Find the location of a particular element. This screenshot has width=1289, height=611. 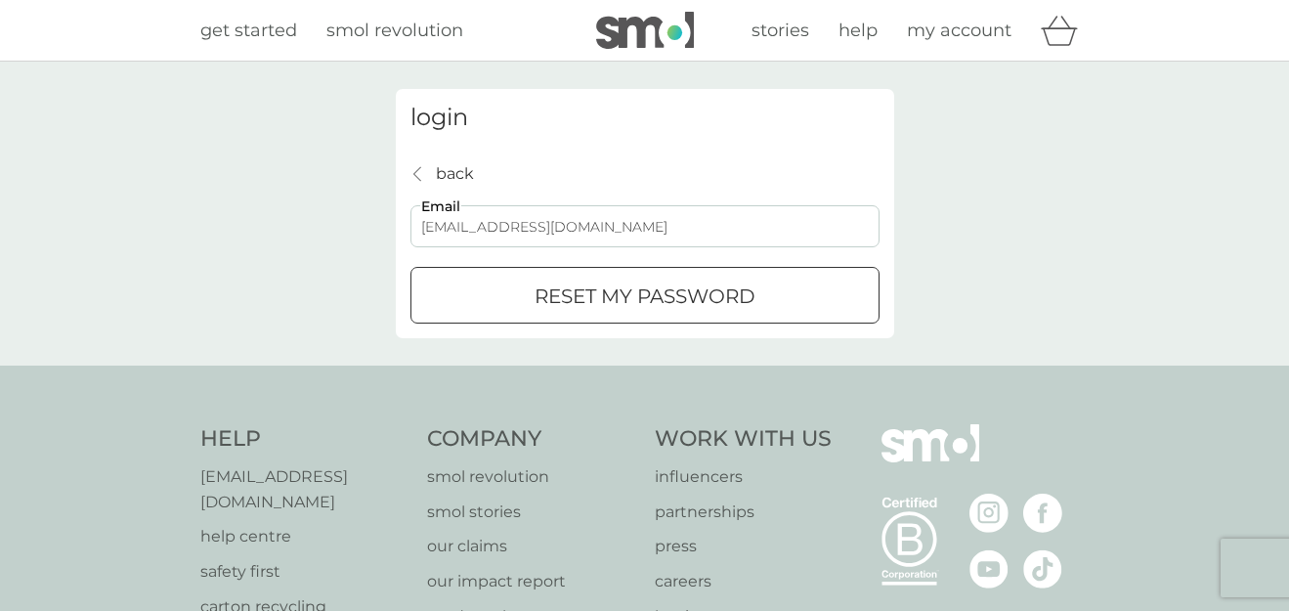

h3: login is located at coordinates (645, 117).